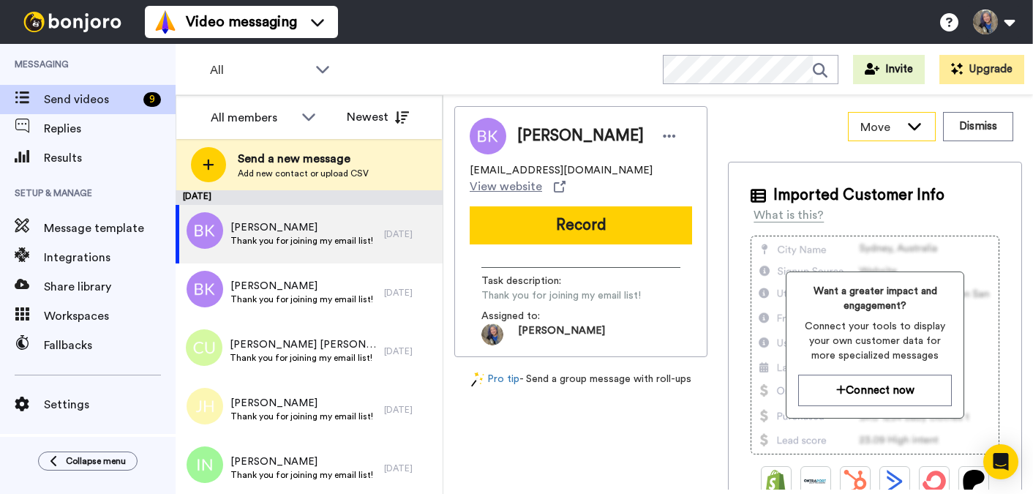 This screenshot has height=494, width=1033. What do you see at coordinates (978, 127) in the screenshot?
I see `button: Dismiss` at bounding box center [978, 127].